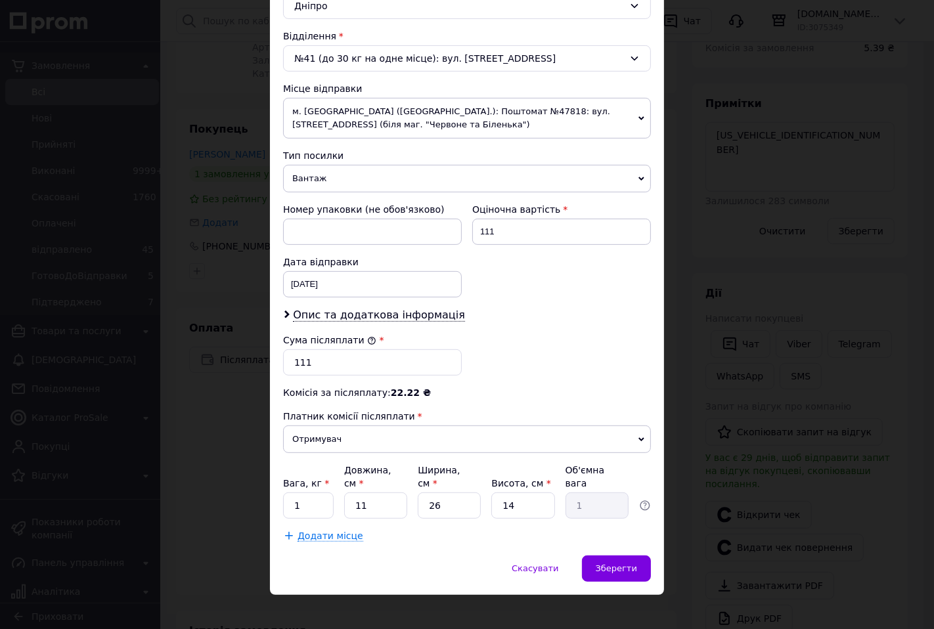  I want to click on span: Зберегти, so click(616, 568).